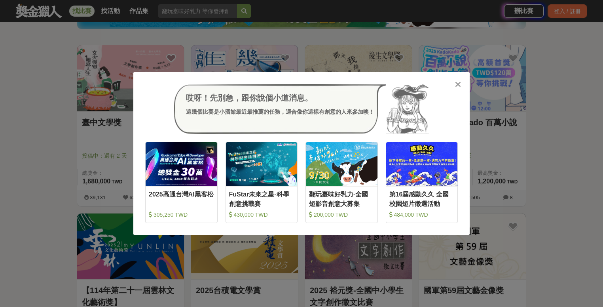 The width and height of the screenshot is (603, 307). What do you see at coordinates (262, 215) in the screenshot?
I see `div: 430,000 TWD` at bounding box center [262, 215].